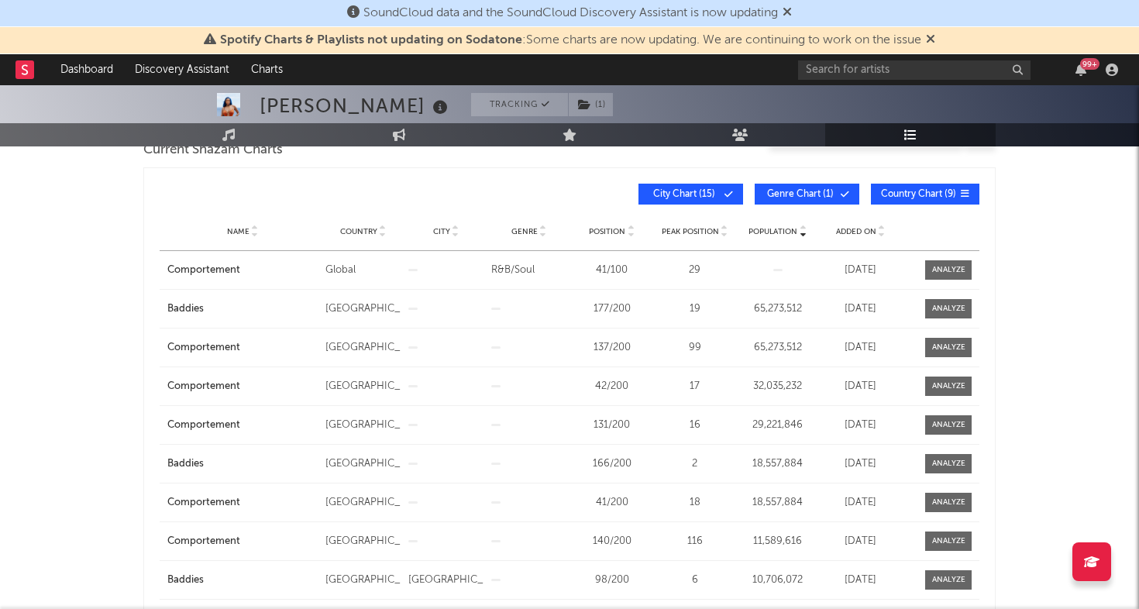  What do you see at coordinates (1089, 64) in the screenshot?
I see `div: 99 +` at bounding box center [1089, 64].